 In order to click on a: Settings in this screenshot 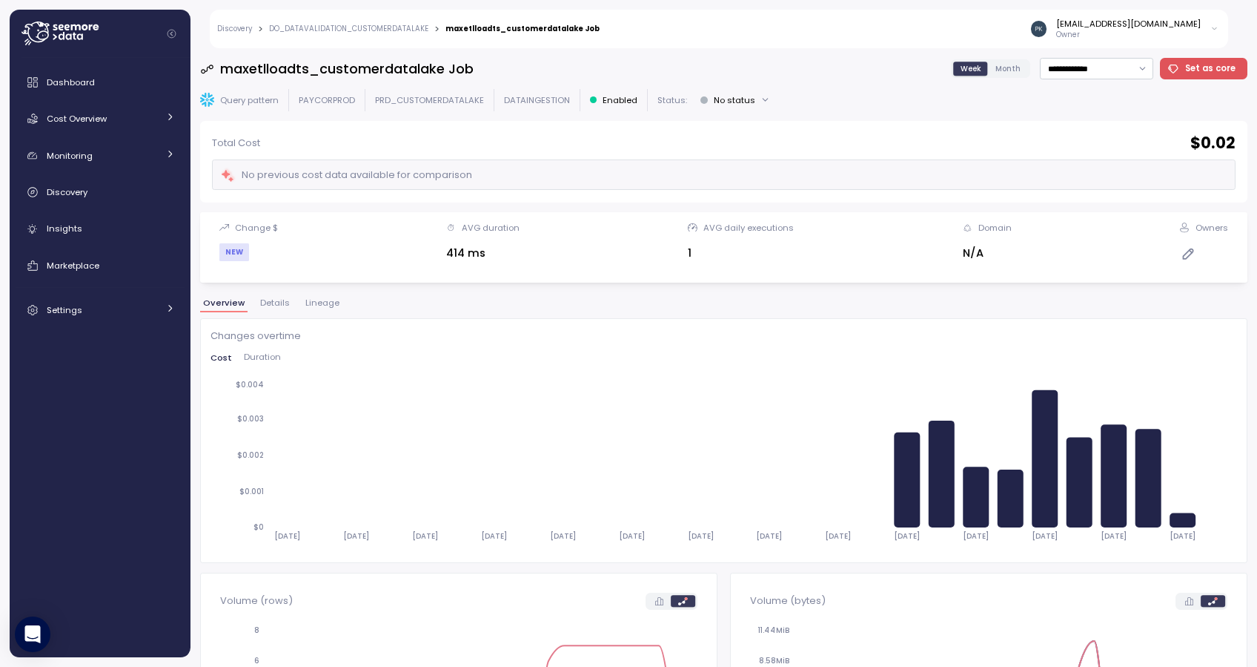, I will do `click(100, 310)`.